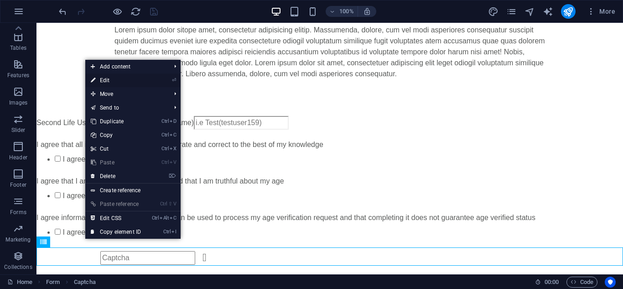 The height and width of the screenshot is (289, 623). Describe the element at coordinates (512, 11) in the screenshot. I see `button: pages` at that location.